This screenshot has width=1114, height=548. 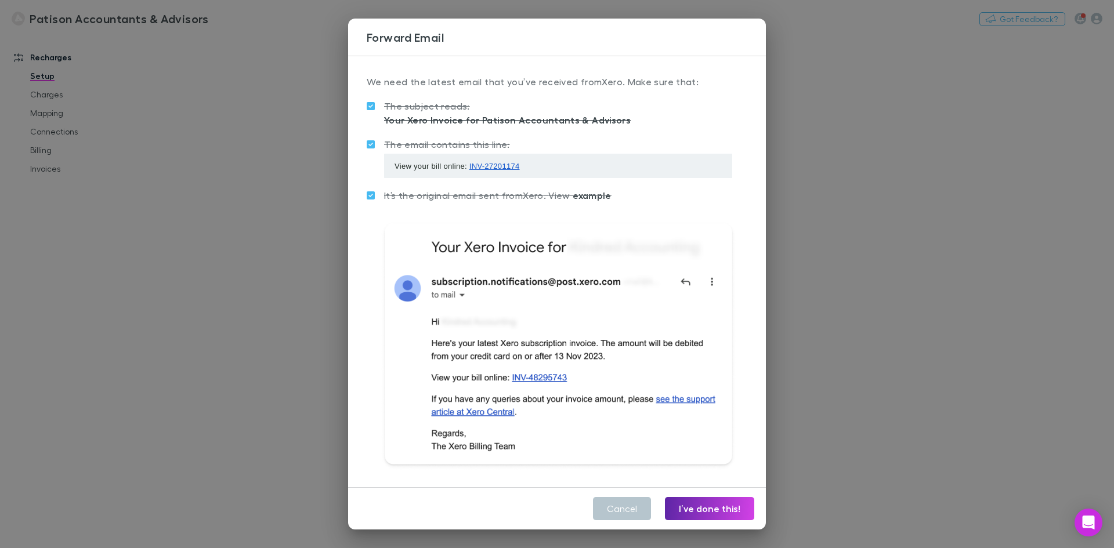 What do you see at coordinates (557, 86) in the screenshot?
I see `p: We need the latest email that you’ve received from Xero . Make sure that:` at bounding box center [557, 86].